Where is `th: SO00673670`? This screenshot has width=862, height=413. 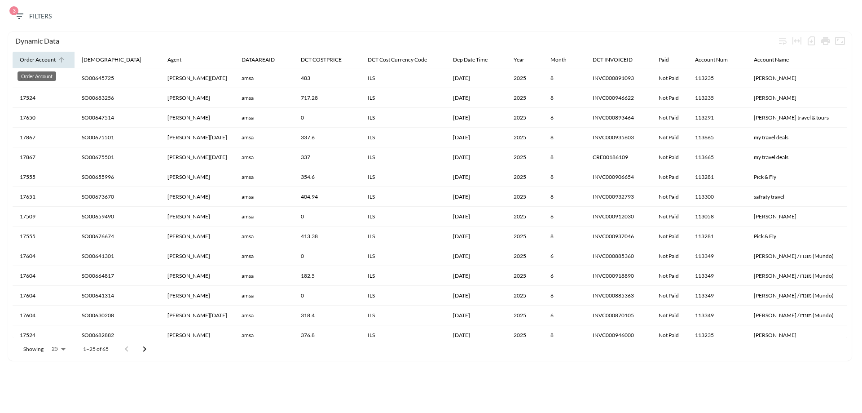 th: SO00673670 is located at coordinates (117, 197).